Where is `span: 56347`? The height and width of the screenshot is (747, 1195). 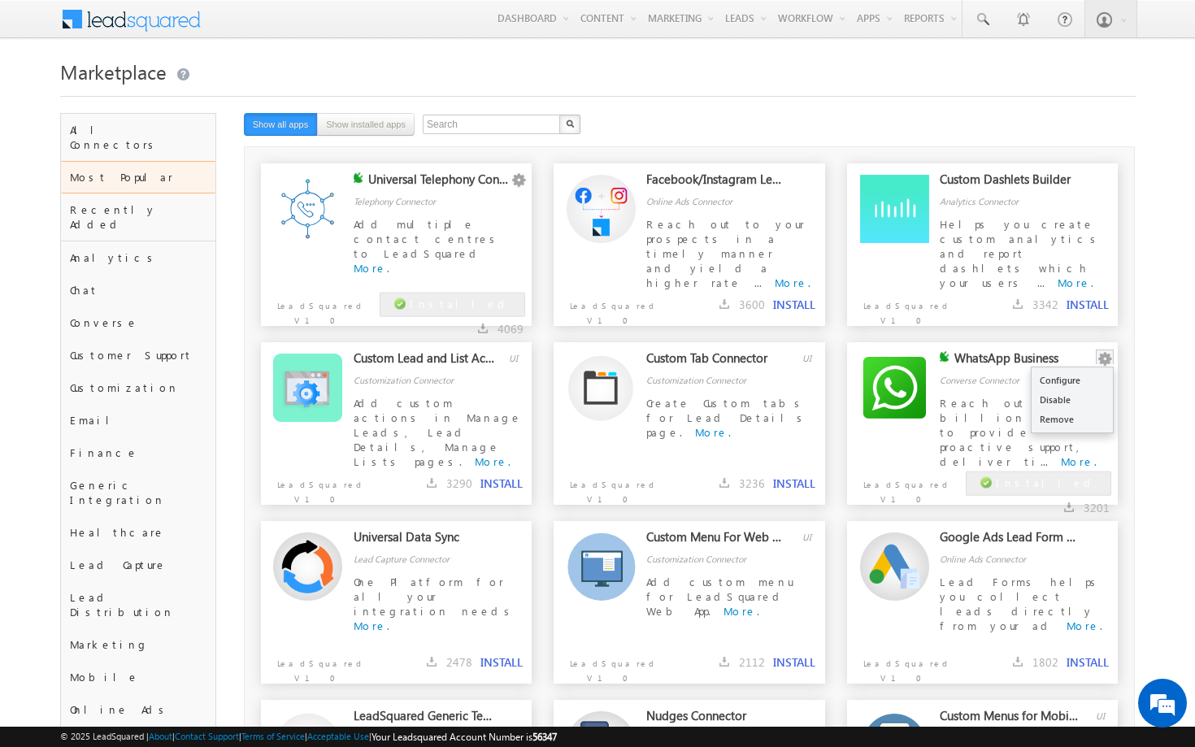
span: 56347 is located at coordinates (545, 736).